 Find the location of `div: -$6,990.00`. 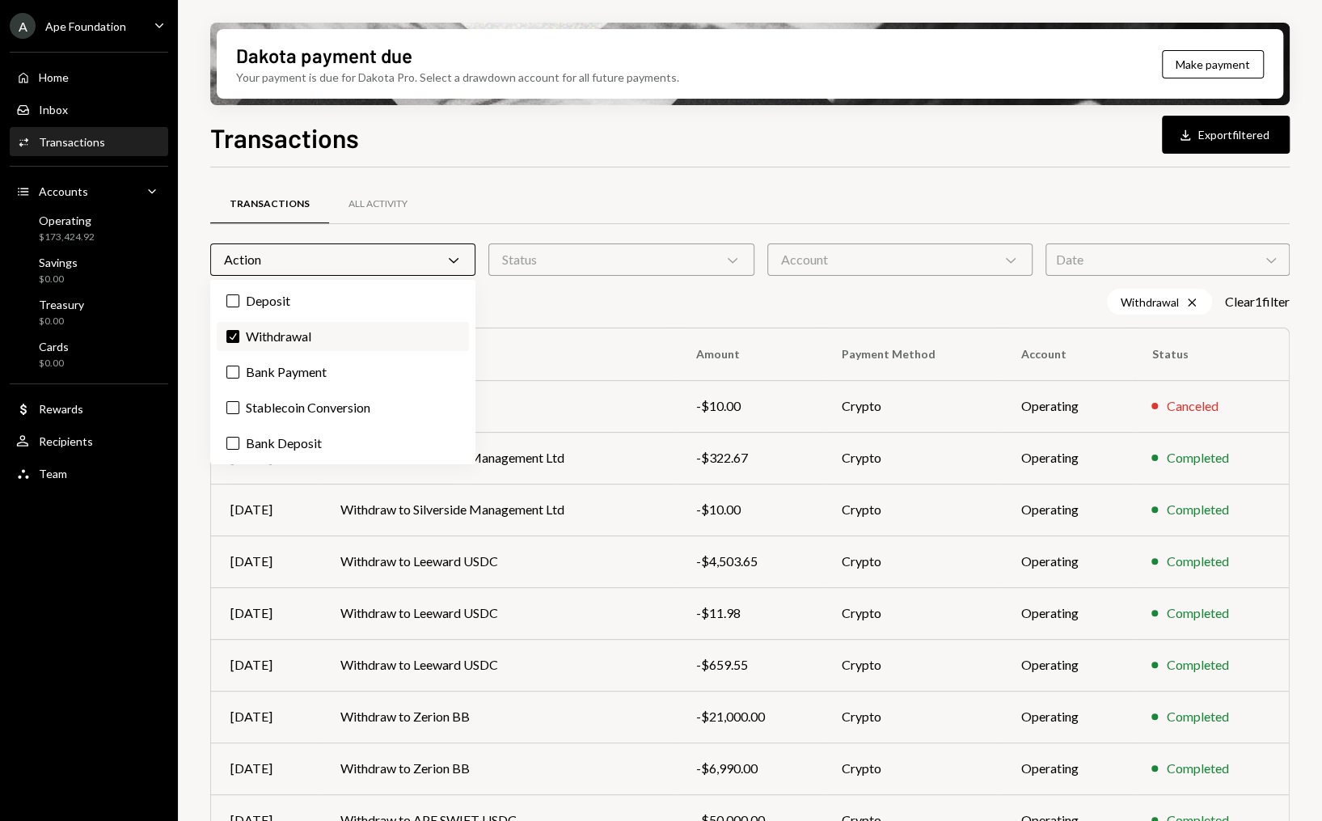

div: -$6,990.00 is located at coordinates (750, 768).